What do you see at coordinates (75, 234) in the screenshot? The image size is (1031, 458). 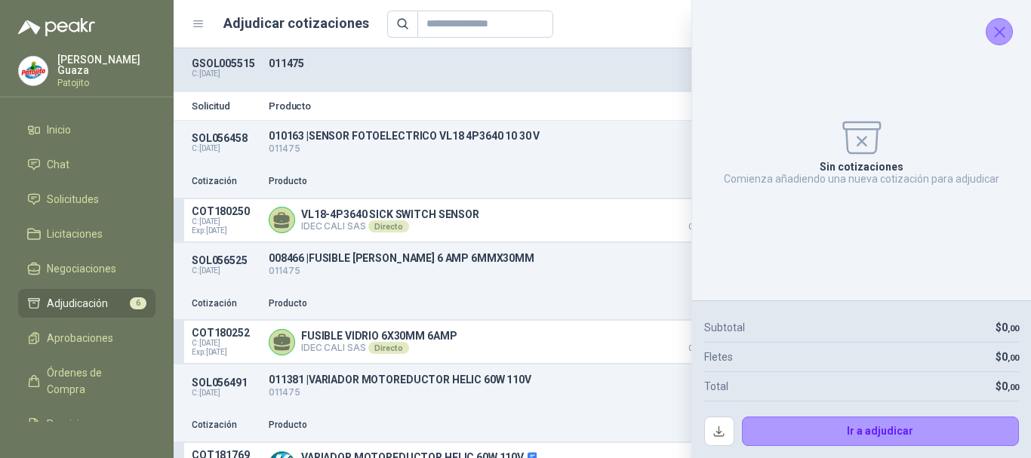 I see `span: Licitaciones` at bounding box center [75, 234].